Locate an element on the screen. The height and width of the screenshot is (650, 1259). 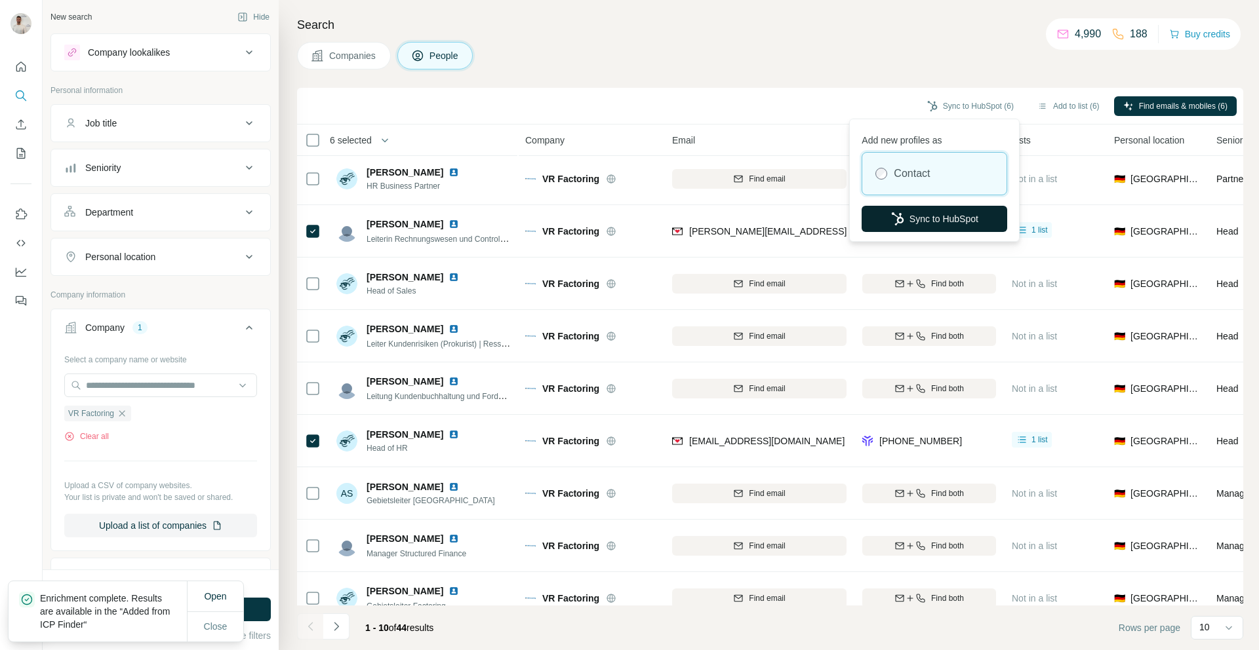
span: Open is located at coordinates (215, 597).